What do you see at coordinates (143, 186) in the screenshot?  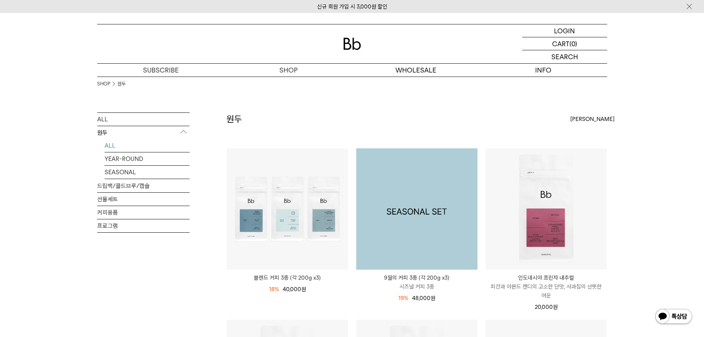 I see `a: 드립백/콜드브루/캡슐` at bounding box center [143, 186].